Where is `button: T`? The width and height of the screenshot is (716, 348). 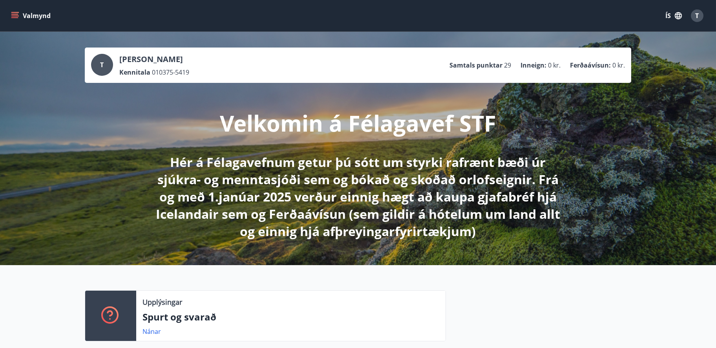 button: T is located at coordinates (697, 16).